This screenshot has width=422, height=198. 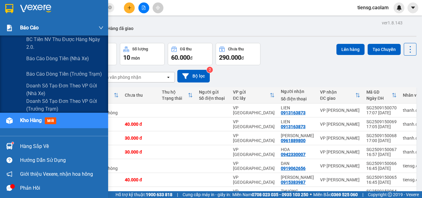 What do you see at coordinates (144, 195) in the screenshot?
I see `span: Hỗ trợ kỹ thuật:` at bounding box center [144, 195].